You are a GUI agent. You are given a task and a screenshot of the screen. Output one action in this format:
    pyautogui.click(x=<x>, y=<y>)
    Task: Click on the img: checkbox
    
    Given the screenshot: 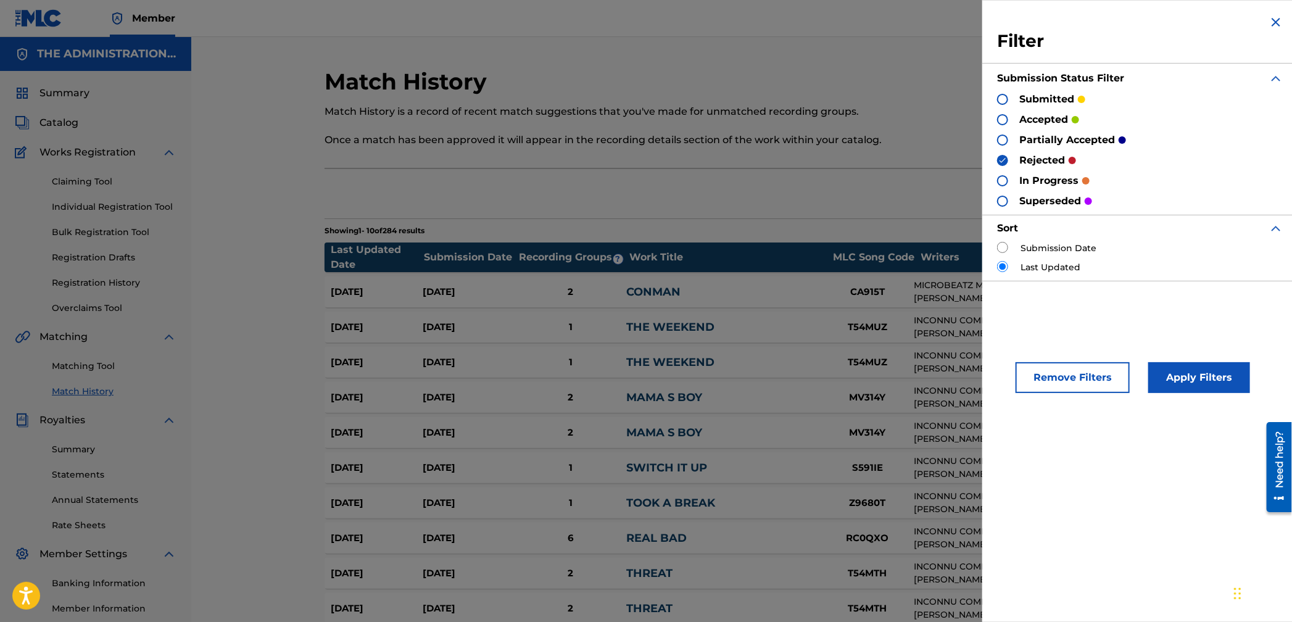 What is the action you would take?
    pyautogui.click(x=1003, y=160)
    